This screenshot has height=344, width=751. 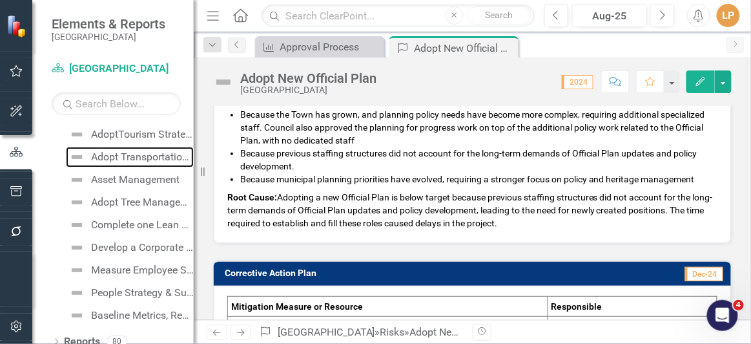 I want to click on a: Risks, so click(x=393, y=331).